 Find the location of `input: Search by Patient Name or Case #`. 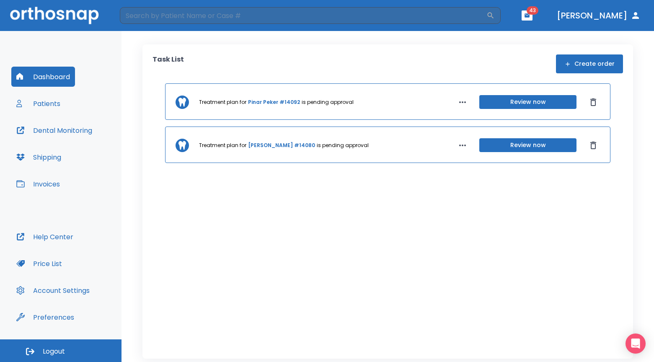

input: Search by Patient Name or Case # is located at coordinates (303, 16).